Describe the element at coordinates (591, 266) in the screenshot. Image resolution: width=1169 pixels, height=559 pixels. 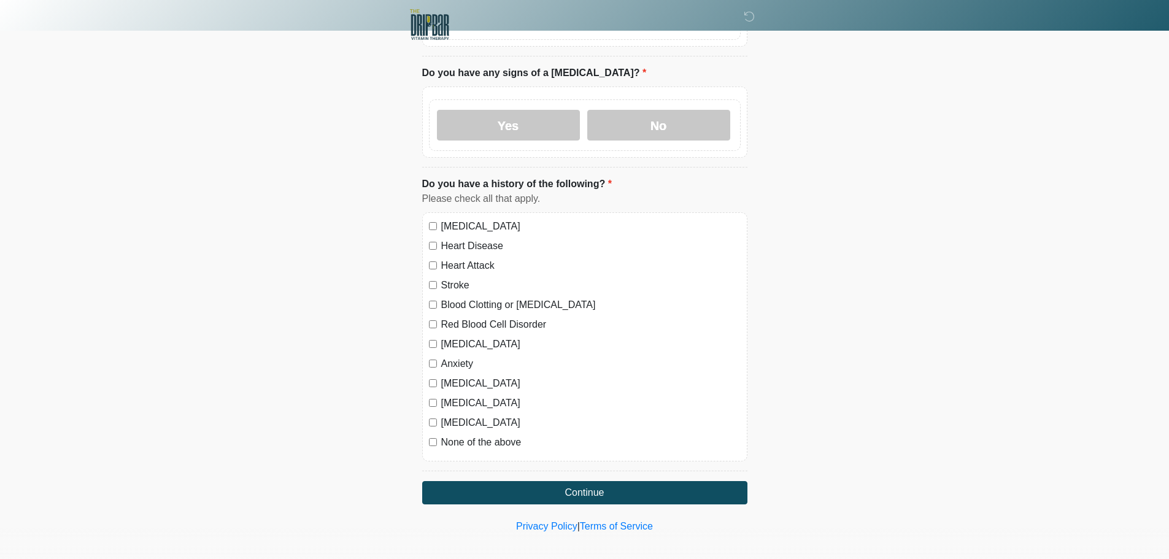
I see `label: Heart Attack` at that location.